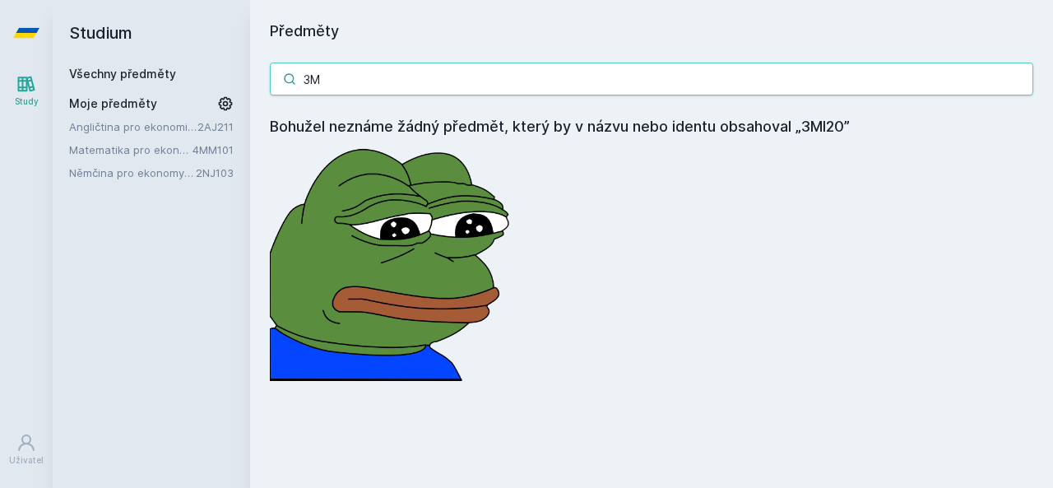 Image resolution: width=1053 pixels, height=488 pixels. I want to click on a: Angličtina pro ekonomická studia 1 (B2/C1), so click(133, 127).